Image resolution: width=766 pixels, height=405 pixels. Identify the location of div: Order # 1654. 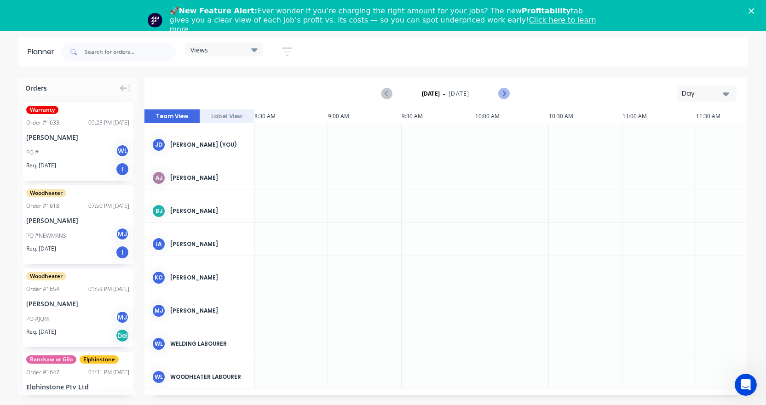
(43, 289).